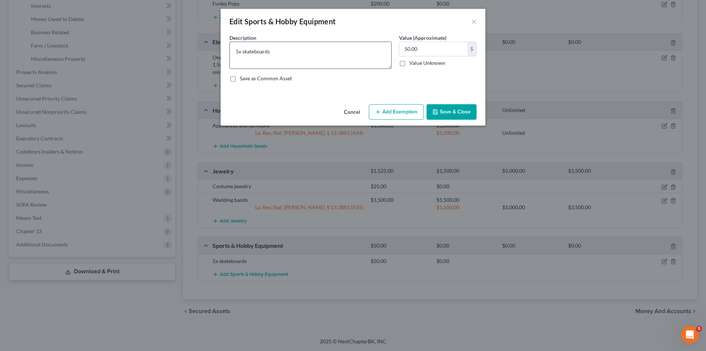 Image resolution: width=706 pixels, height=351 pixels. I want to click on span: 5, so click(699, 329).